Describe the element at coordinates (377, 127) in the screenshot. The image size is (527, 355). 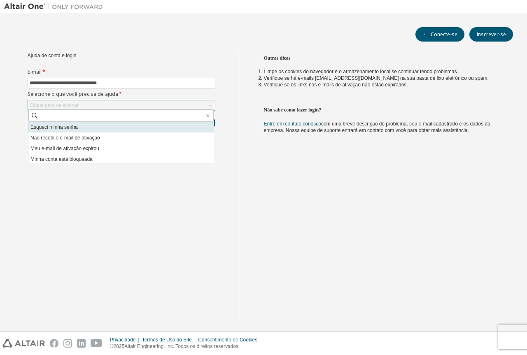
I see `font: com uma breve descrição do problema, seu e-mail cadastrado e os dados da empresa. Nossa equipe de...` at that location.